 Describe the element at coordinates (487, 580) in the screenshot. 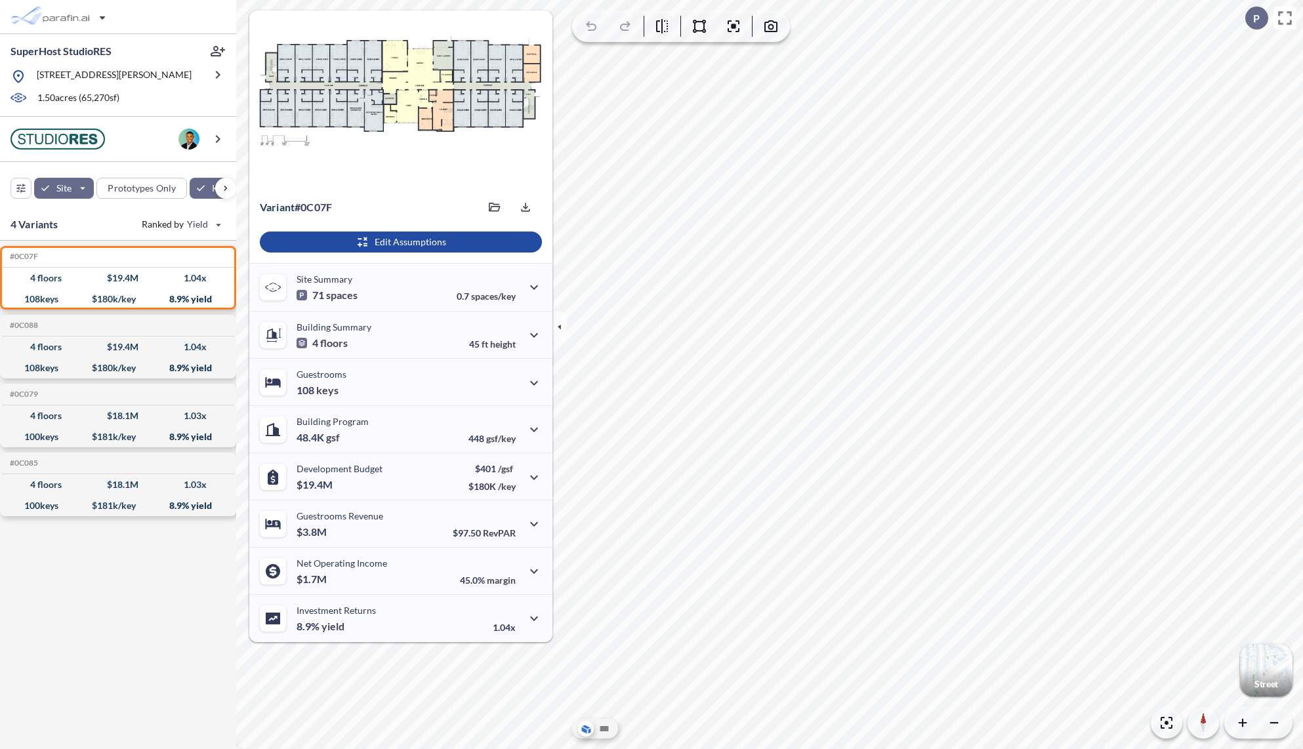

I see `p: 45.0%` at that location.